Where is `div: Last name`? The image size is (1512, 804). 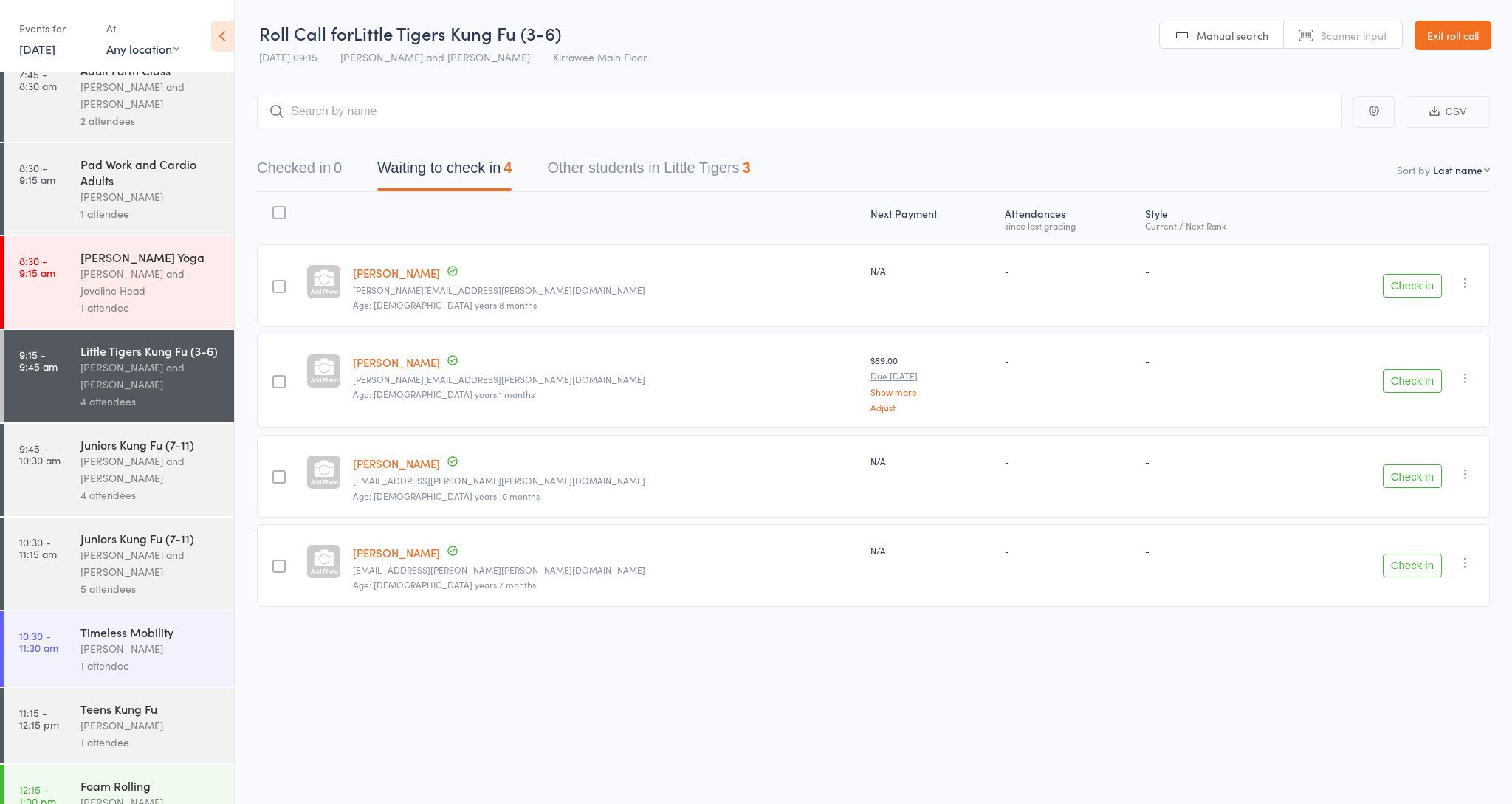 div: Last name is located at coordinates (1457, 170).